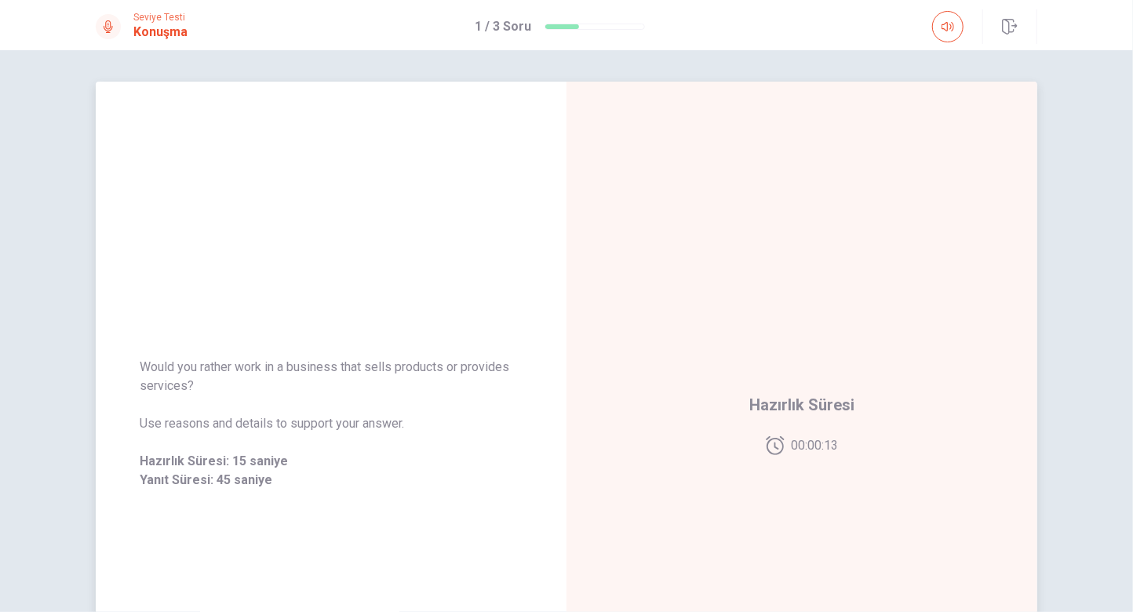 The image size is (1133, 612). What do you see at coordinates (331, 480) in the screenshot?
I see `span: Yanıt Süresi: 45 saniye` at bounding box center [331, 480].